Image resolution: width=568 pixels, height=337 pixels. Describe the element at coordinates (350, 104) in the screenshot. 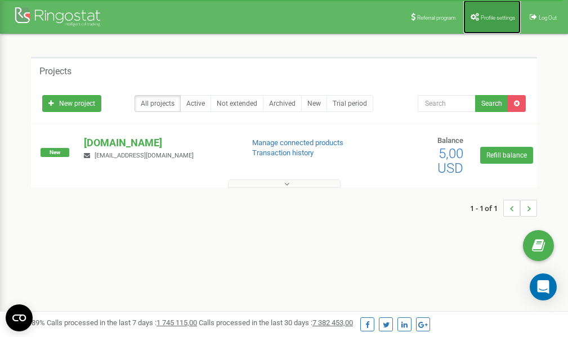

I see `a: Trial period` at that location.